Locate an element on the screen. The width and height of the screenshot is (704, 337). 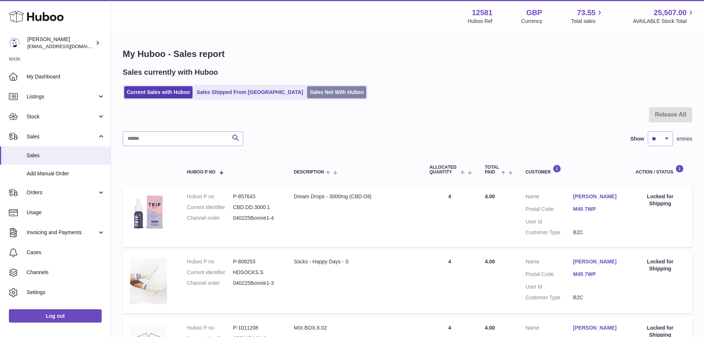
span: Usage is located at coordinates (66, 212).